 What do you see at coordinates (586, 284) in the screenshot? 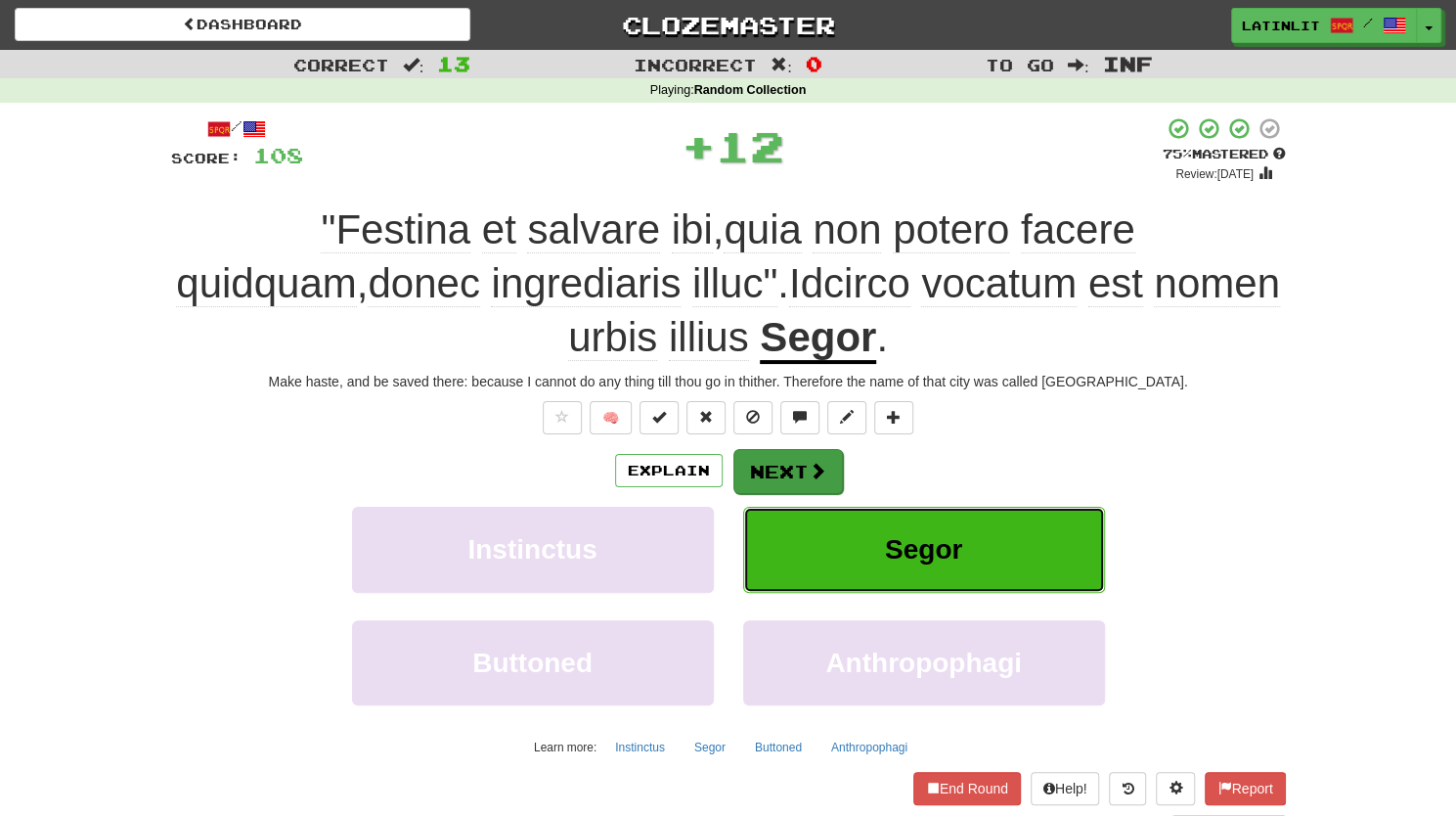
I see `span: ingrediaris` at bounding box center [586, 284].